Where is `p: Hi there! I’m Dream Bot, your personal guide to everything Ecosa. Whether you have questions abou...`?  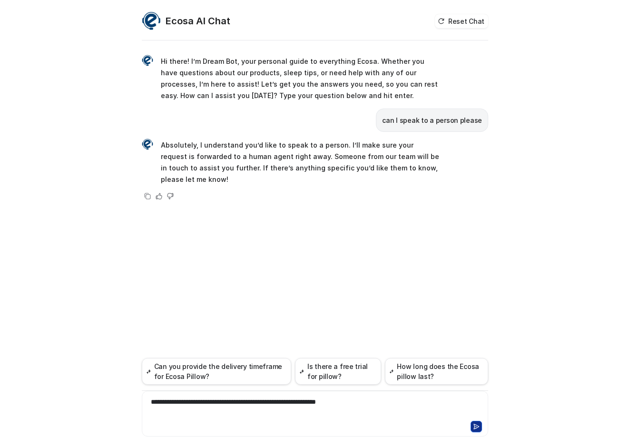 p: Hi there! I’m Dream Bot, your personal guide to everything Ecosa. Whether you have questions abou... is located at coordinates (300, 78).